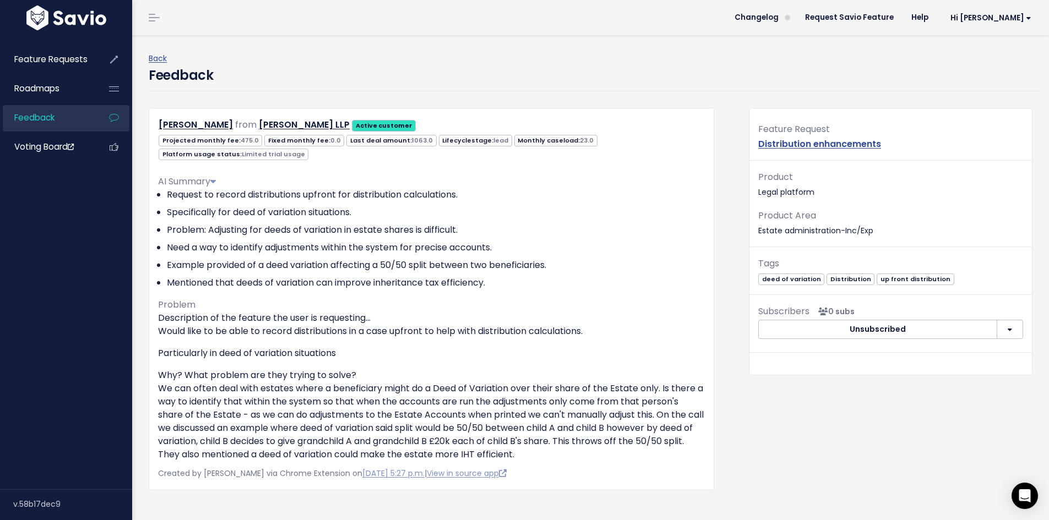 This screenshot has width=1049, height=520. Describe the element at coordinates (47, 147) in the screenshot. I see `a: Voting Board` at that location.